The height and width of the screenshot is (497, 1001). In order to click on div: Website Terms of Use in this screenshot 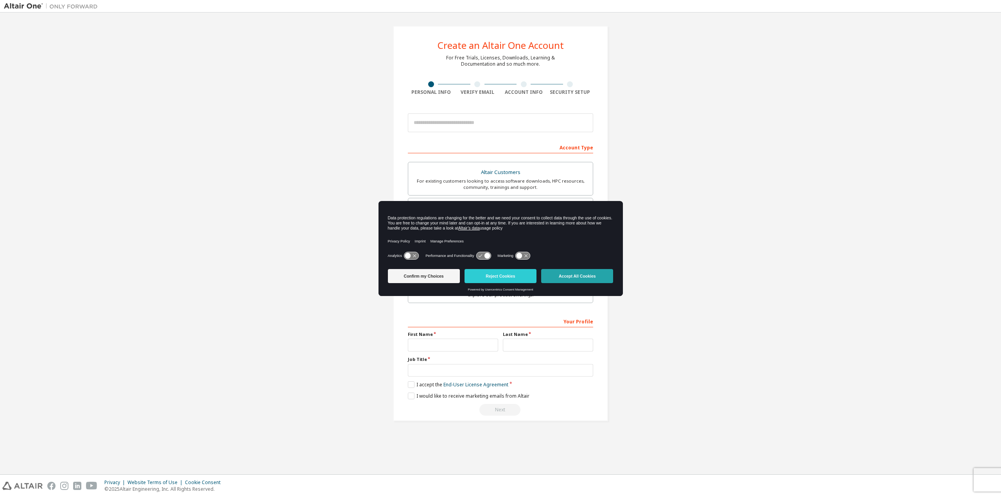, I will do `click(156, 483)`.